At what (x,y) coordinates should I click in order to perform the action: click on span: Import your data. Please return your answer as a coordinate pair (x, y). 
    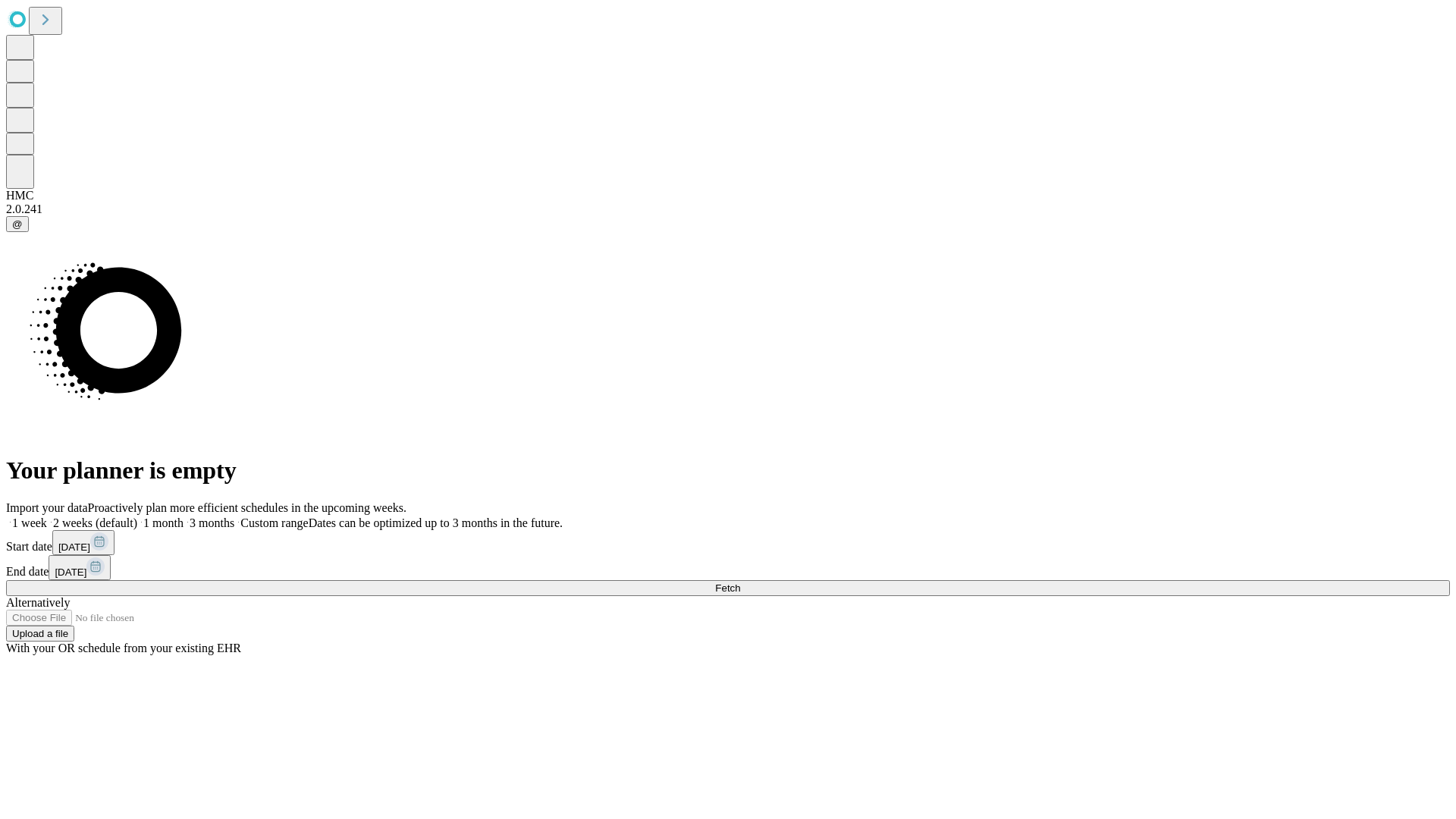
    Looking at the image, I should click on (47, 507).